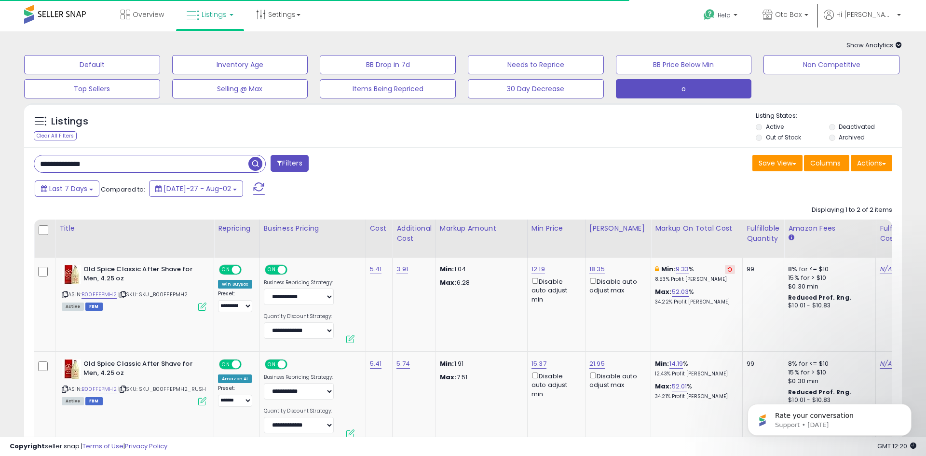 Image resolution: width=926 pixels, height=456 pixels. Describe the element at coordinates (682, 269) in the screenshot. I see `a: 9.33` at that location.